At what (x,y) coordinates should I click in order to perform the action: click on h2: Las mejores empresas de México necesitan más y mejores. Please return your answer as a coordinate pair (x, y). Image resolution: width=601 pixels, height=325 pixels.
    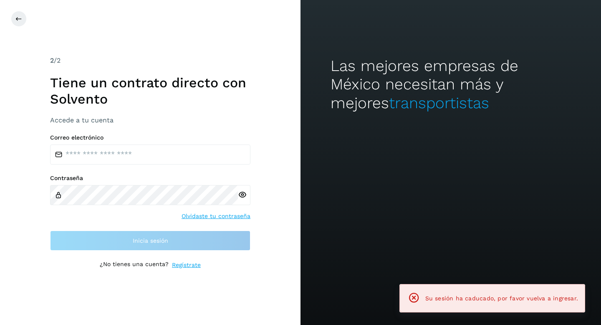
    Looking at the image, I should click on (451, 84).